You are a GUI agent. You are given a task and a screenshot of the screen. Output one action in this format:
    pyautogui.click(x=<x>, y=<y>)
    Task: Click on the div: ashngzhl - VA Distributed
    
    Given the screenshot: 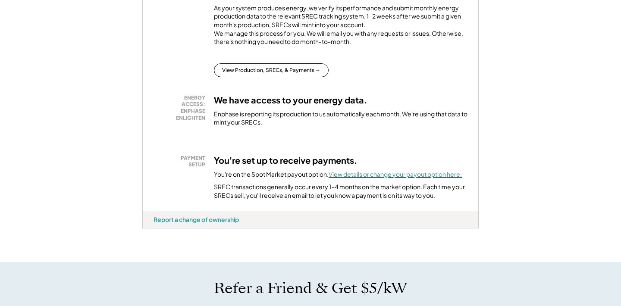 What is the action you would take?
    pyautogui.click(x=156, y=230)
    